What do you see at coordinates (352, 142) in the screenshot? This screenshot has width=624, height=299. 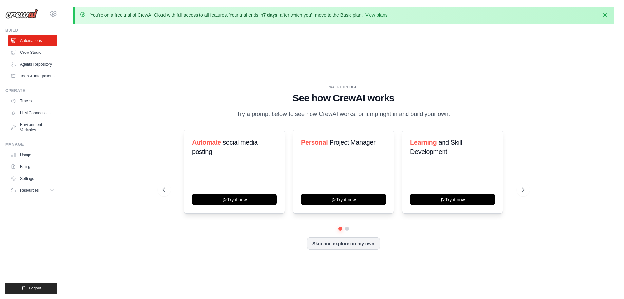 I see `span: Project Manager` at bounding box center [352, 142].